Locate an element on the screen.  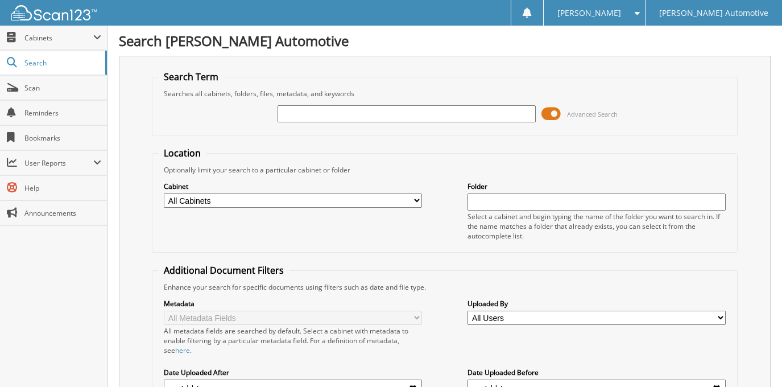
label: Uploaded By is located at coordinates (596, 303).